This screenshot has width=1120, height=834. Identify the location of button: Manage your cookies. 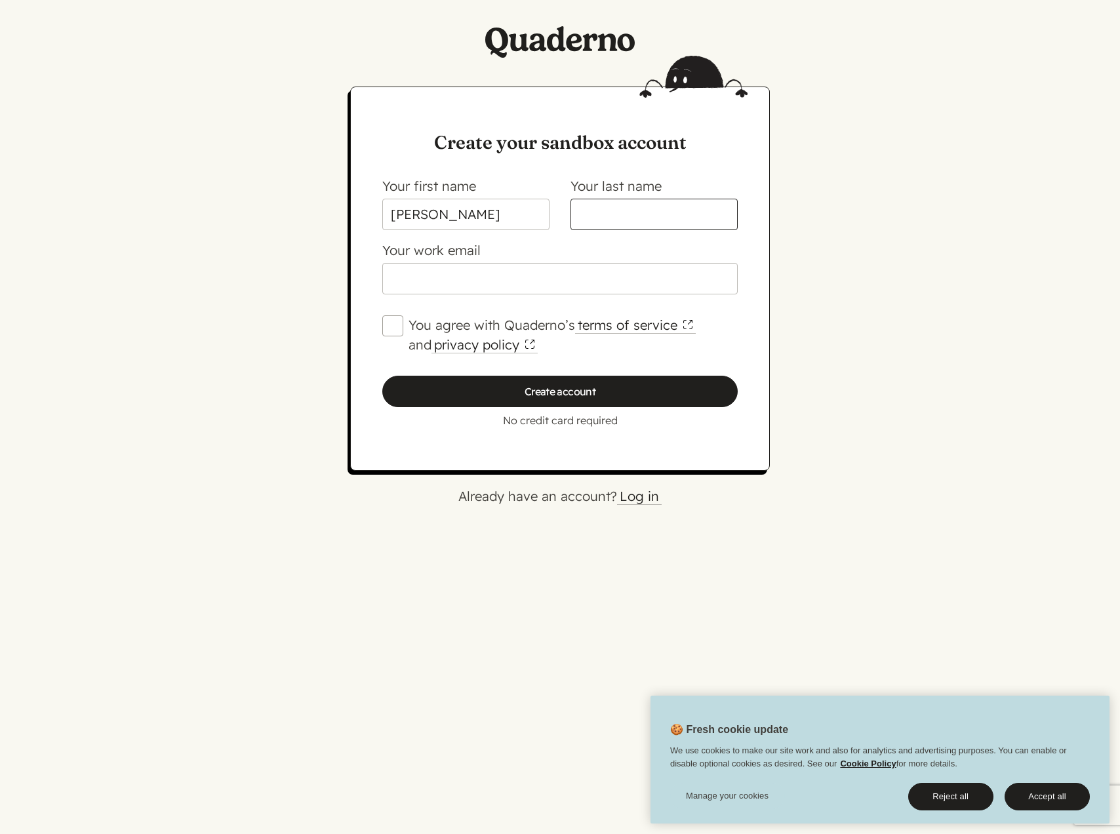
(727, 796).